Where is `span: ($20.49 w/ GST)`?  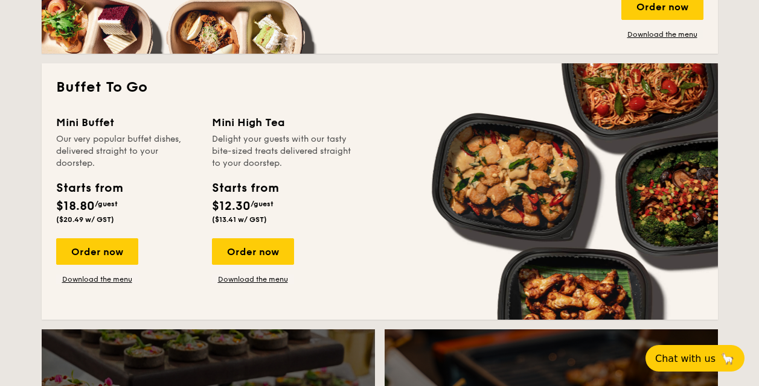
span: ($20.49 w/ GST) is located at coordinates (85, 220).